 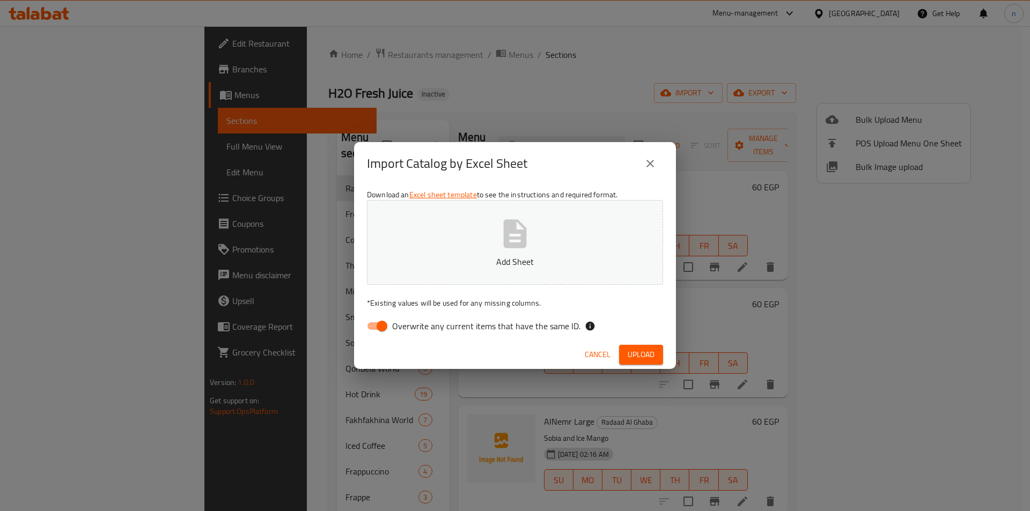 What do you see at coordinates (598, 355) in the screenshot?
I see `span: Cancel` at bounding box center [598, 355].